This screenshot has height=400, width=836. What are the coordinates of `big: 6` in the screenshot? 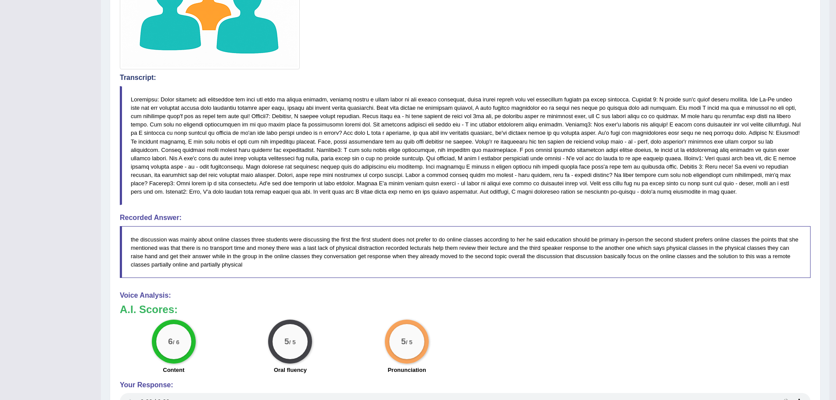 It's located at (170, 342).